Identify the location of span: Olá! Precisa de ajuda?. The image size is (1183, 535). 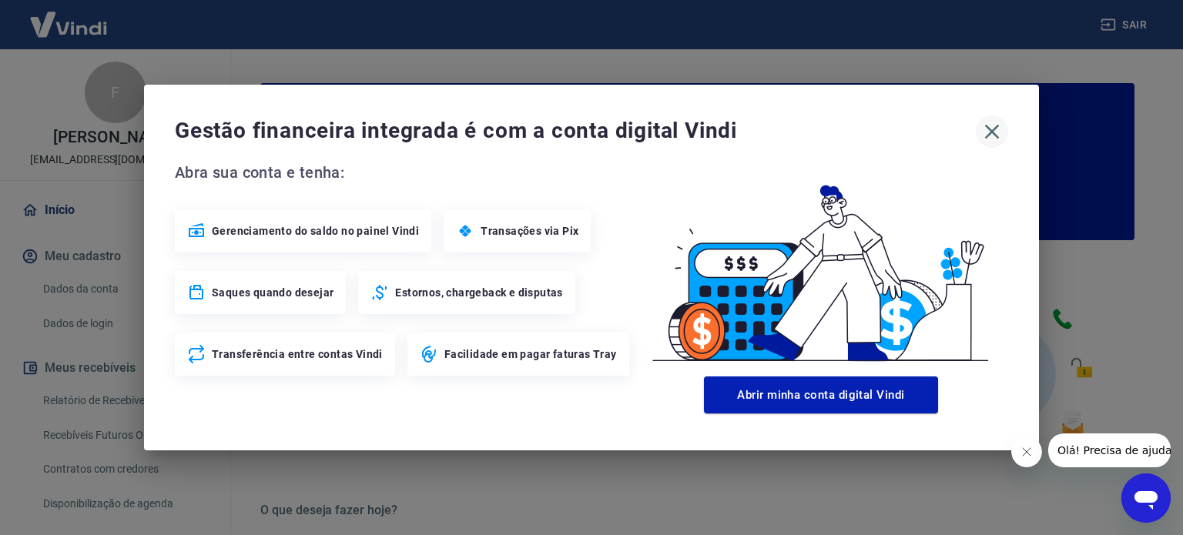
(69, 17).